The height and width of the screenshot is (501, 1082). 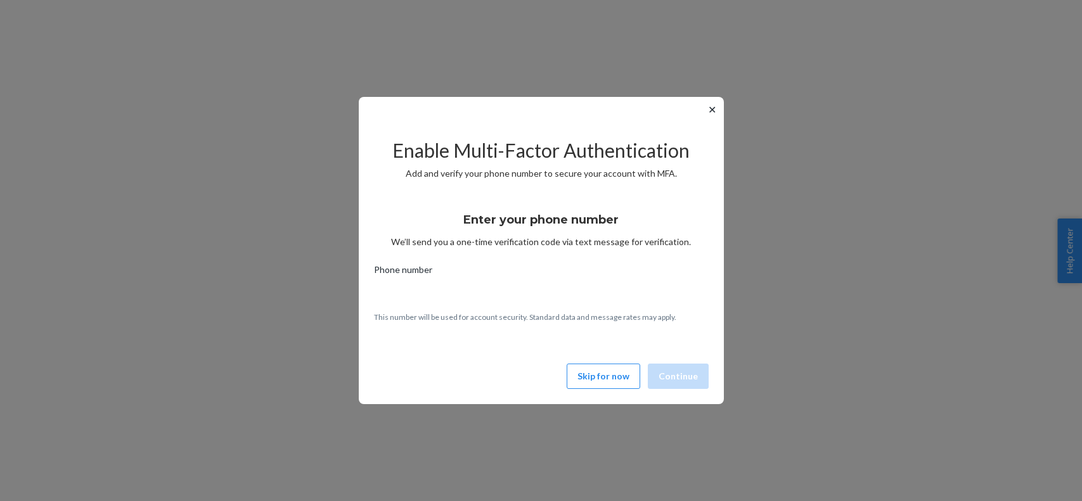 I want to click on div: We’ll send you a one-time verification code via text message for verification., so click(x=541, y=225).